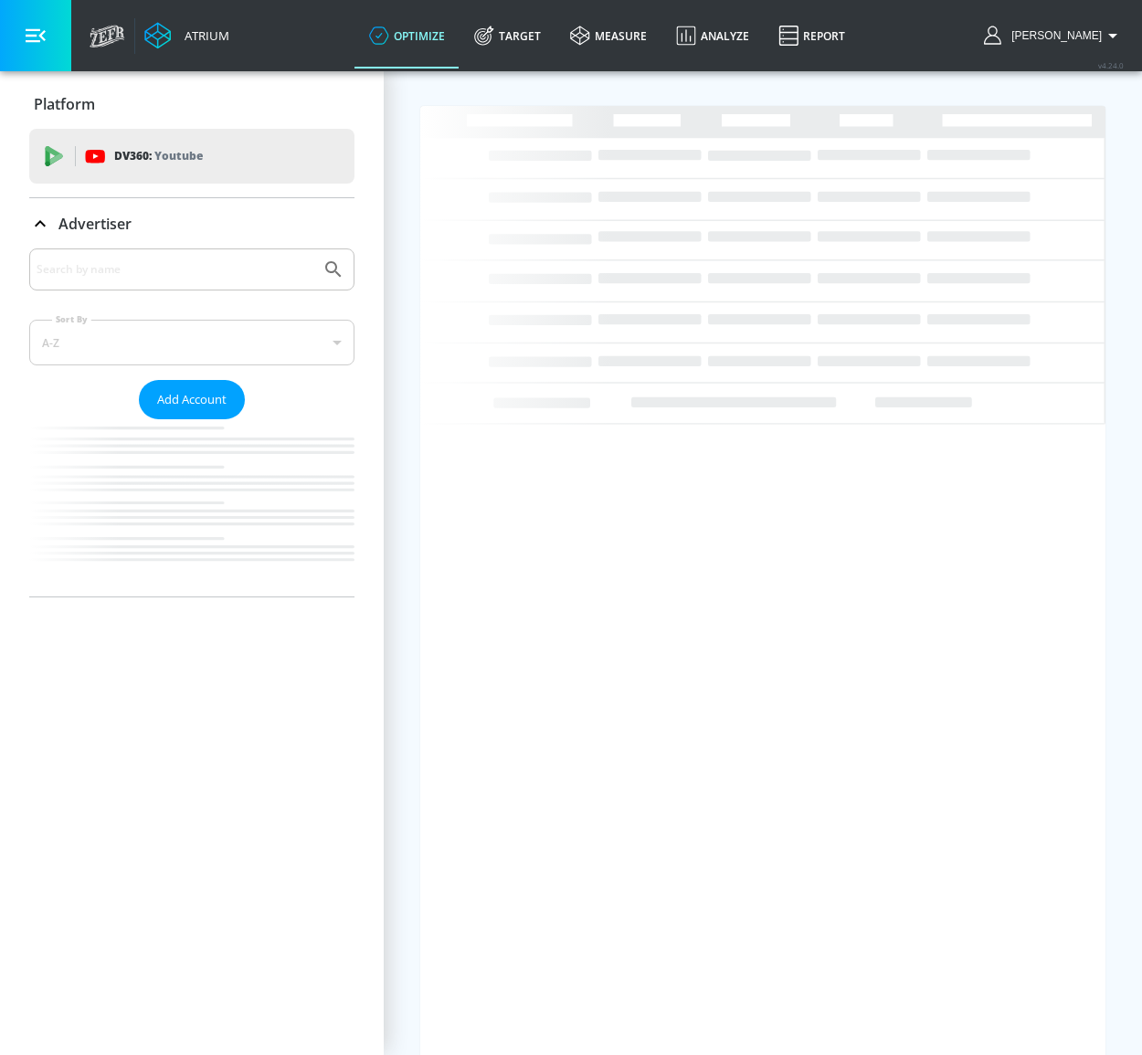 The image size is (1142, 1055). Describe the element at coordinates (178, 155) in the screenshot. I see `p: Youtube` at that location.